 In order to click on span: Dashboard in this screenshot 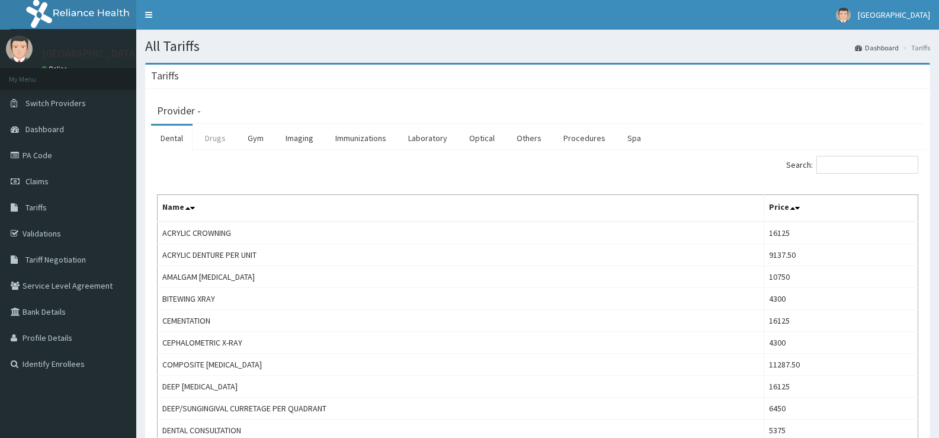, I will do `click(44, 129)`.